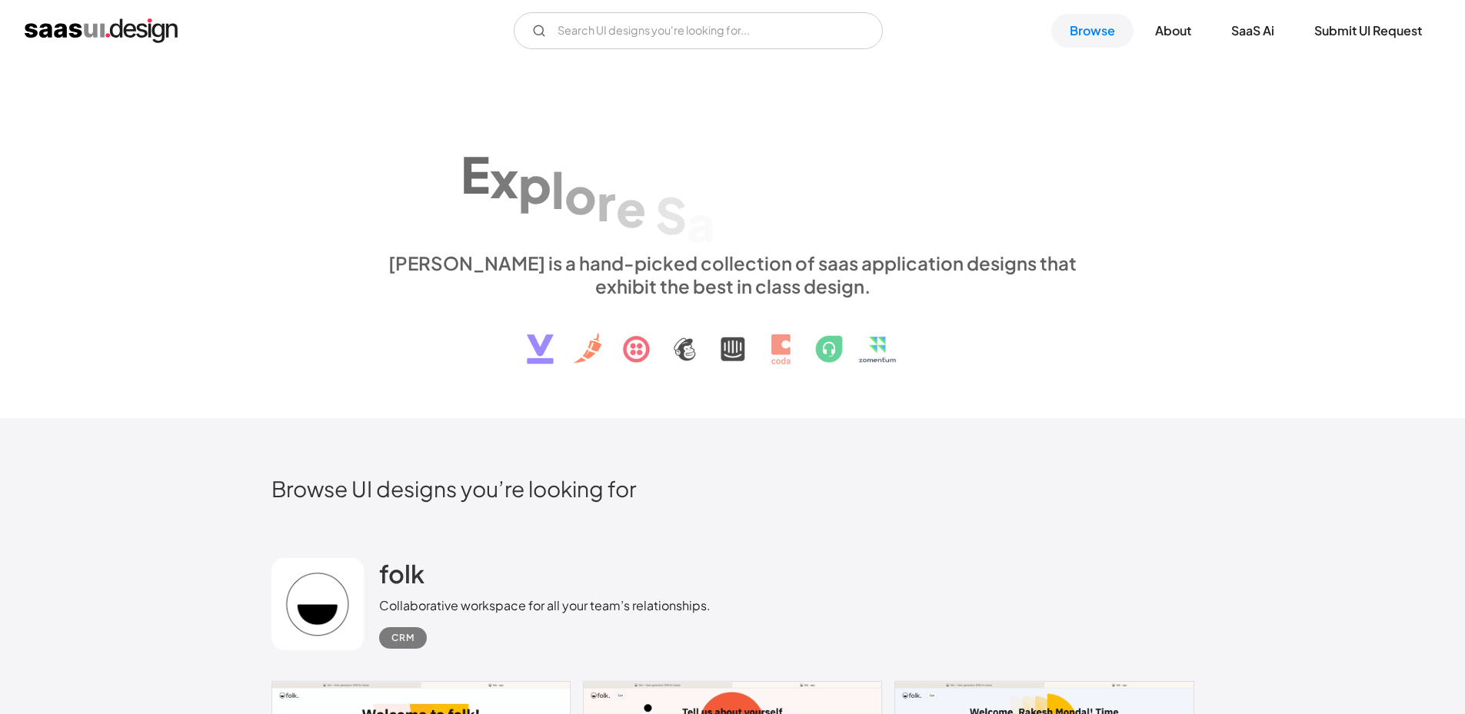 This screenshot has height=714, width=1465. I want to click on div: p, so click(534, 184).